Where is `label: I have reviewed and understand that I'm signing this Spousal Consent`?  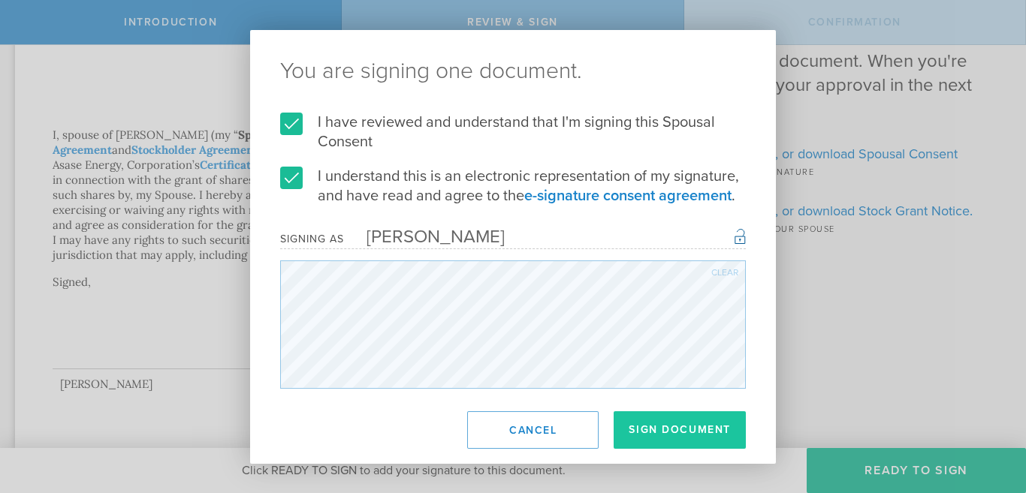 label: I have reviewed and understand that I'm signing this Spousal Consent is located at coordinates (513, 132).